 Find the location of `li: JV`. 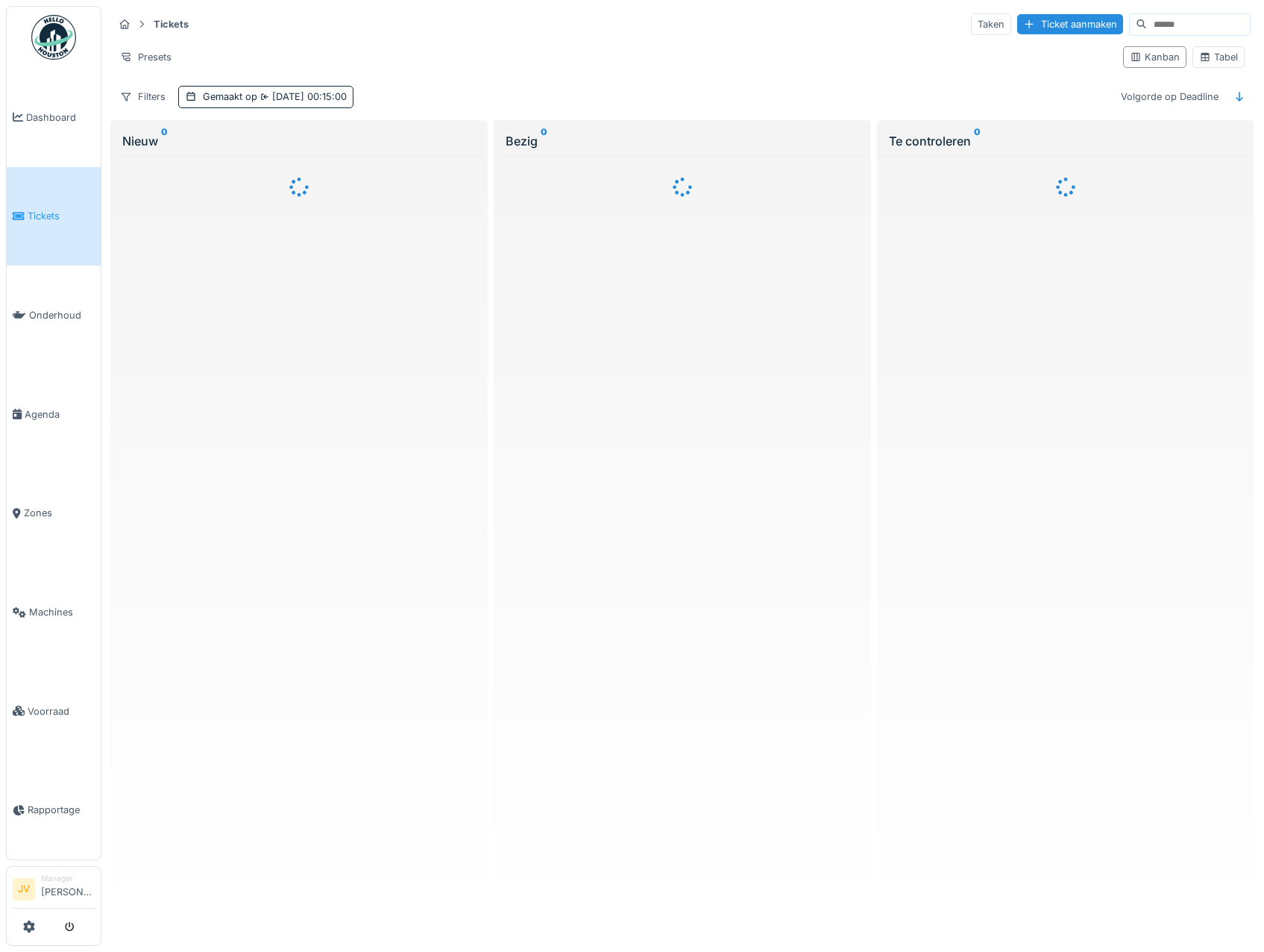

li: JV is located at coordinates (24, 889).